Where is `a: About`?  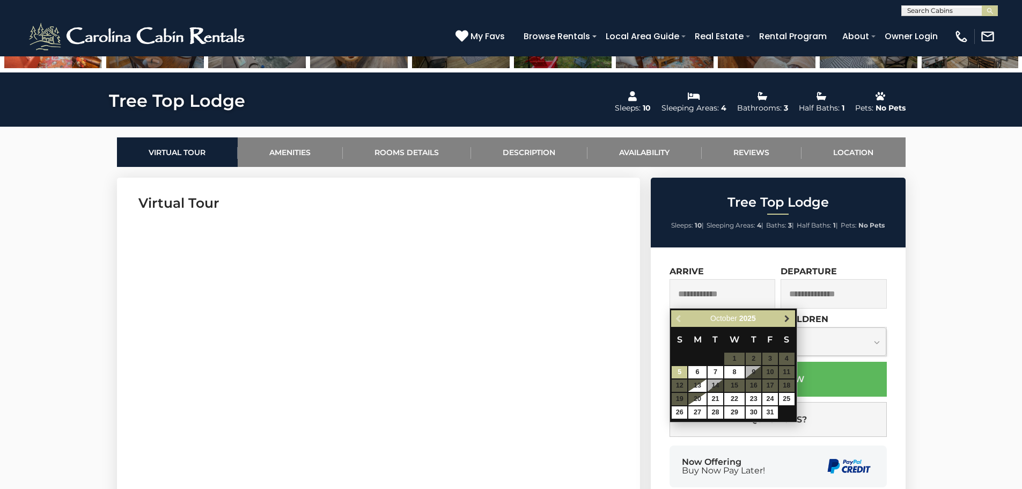
a: About is located at coordinates (856, 36).